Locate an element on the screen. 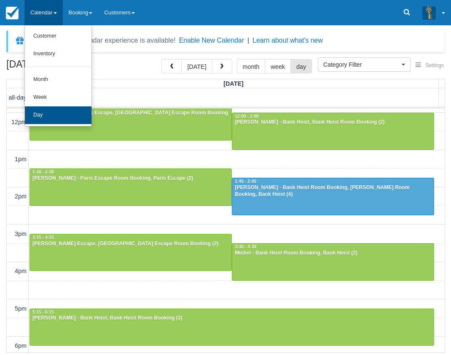 The image size is (451, 355). span: Category Filter is located at coordinates (362, 65).